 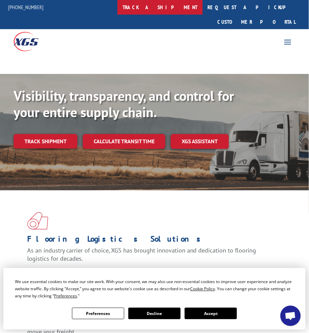 I want to click on b: Visibility, transparency, and control for your entire supply chain., so click(x=124, y=104).